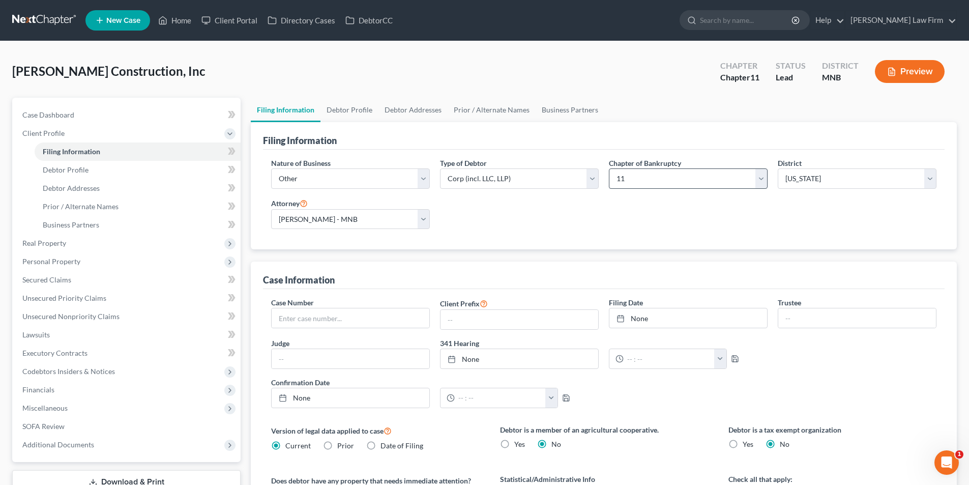 The image size is (969, 485). I want to click on span: Additional Documents, so click(58, 444).